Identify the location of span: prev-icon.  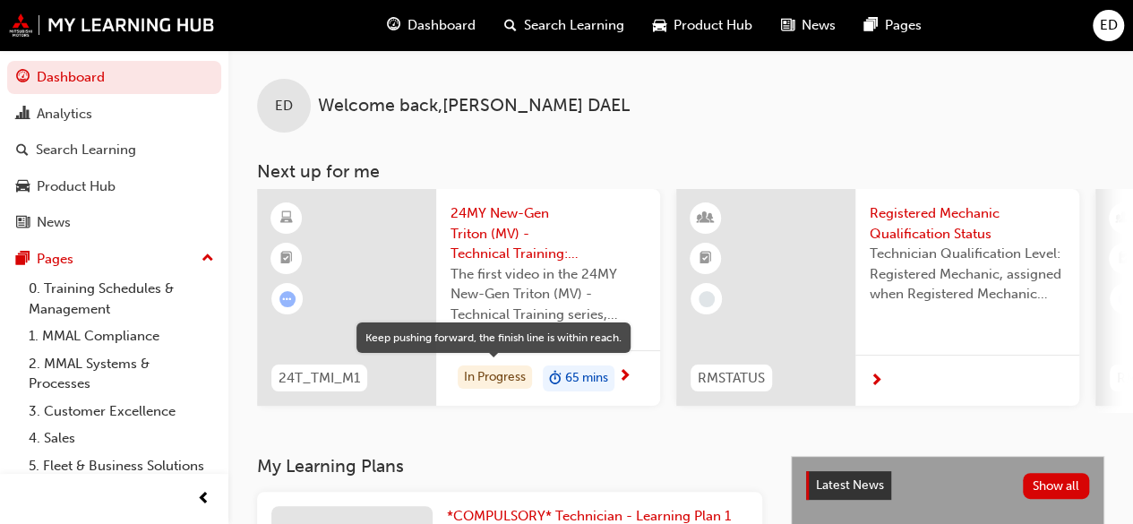
(203, 499).